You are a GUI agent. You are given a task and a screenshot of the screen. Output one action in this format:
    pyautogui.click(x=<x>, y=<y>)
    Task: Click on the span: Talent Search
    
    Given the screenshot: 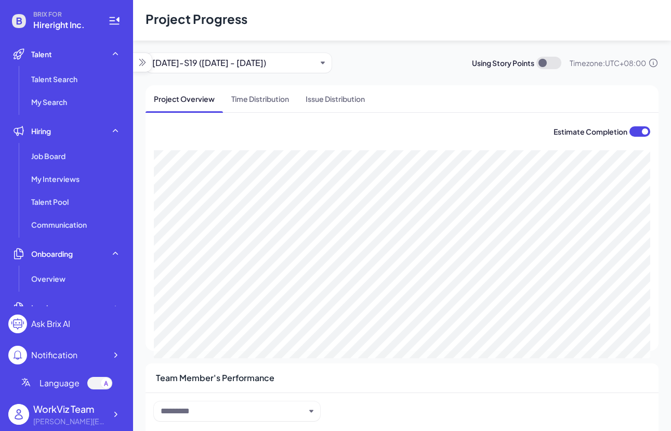 What is the action you would take?
    pyautogui.click(x=54, y=79)
    